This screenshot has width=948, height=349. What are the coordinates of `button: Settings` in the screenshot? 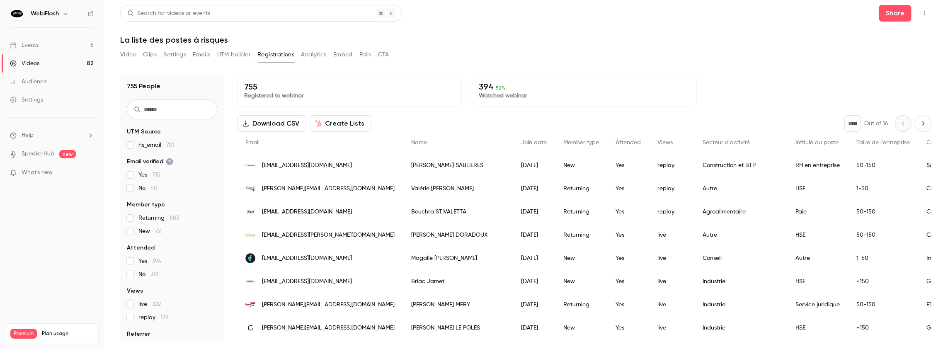 It's located at (175, 55).